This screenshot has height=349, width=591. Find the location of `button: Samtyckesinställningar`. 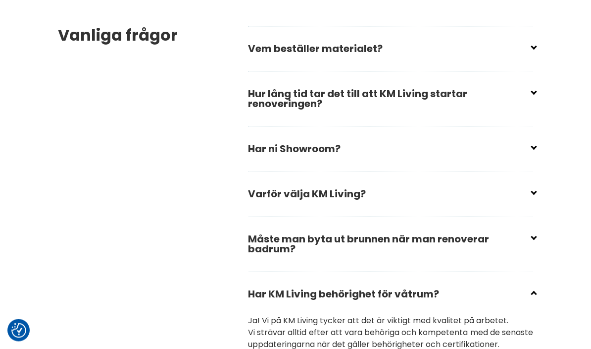

button: Samtyckesinställningar is located at coordinates (19, 330).